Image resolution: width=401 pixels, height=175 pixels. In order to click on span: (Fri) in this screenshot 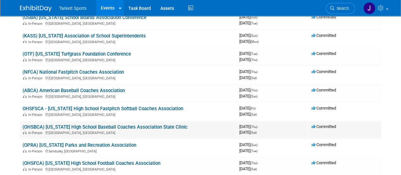, I will do `click(253, 108)`.